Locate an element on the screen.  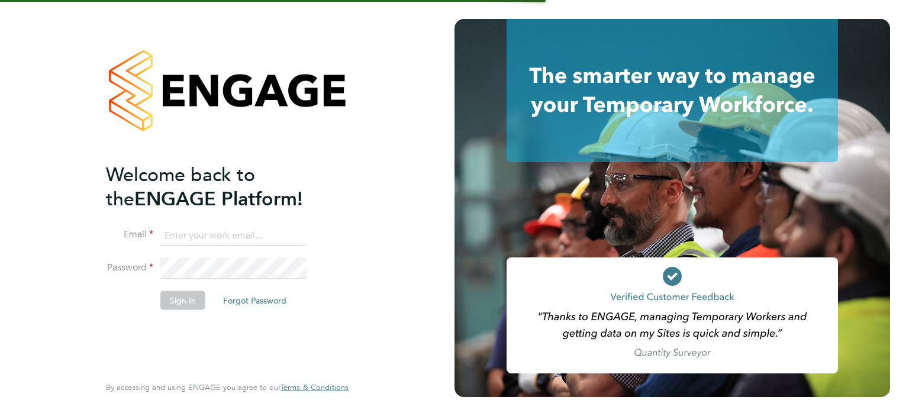
span: By accessing and using ENGAGE you agree to our is located at coordinates (227, 387).